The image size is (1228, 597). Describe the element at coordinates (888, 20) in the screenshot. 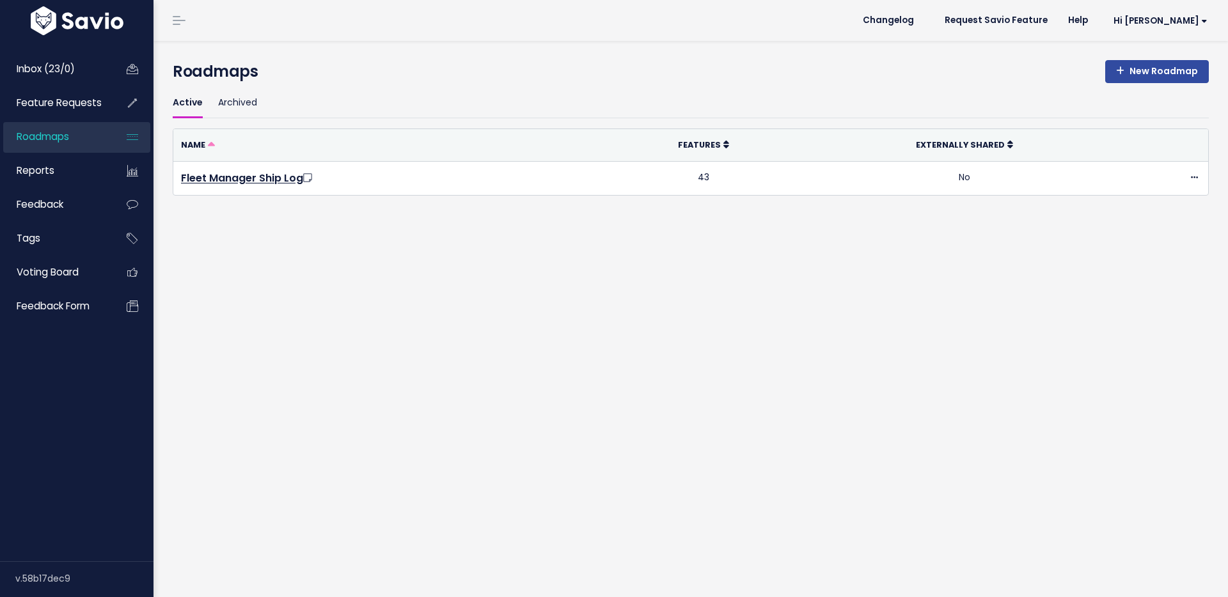

I see `span: Changelog` at that location.